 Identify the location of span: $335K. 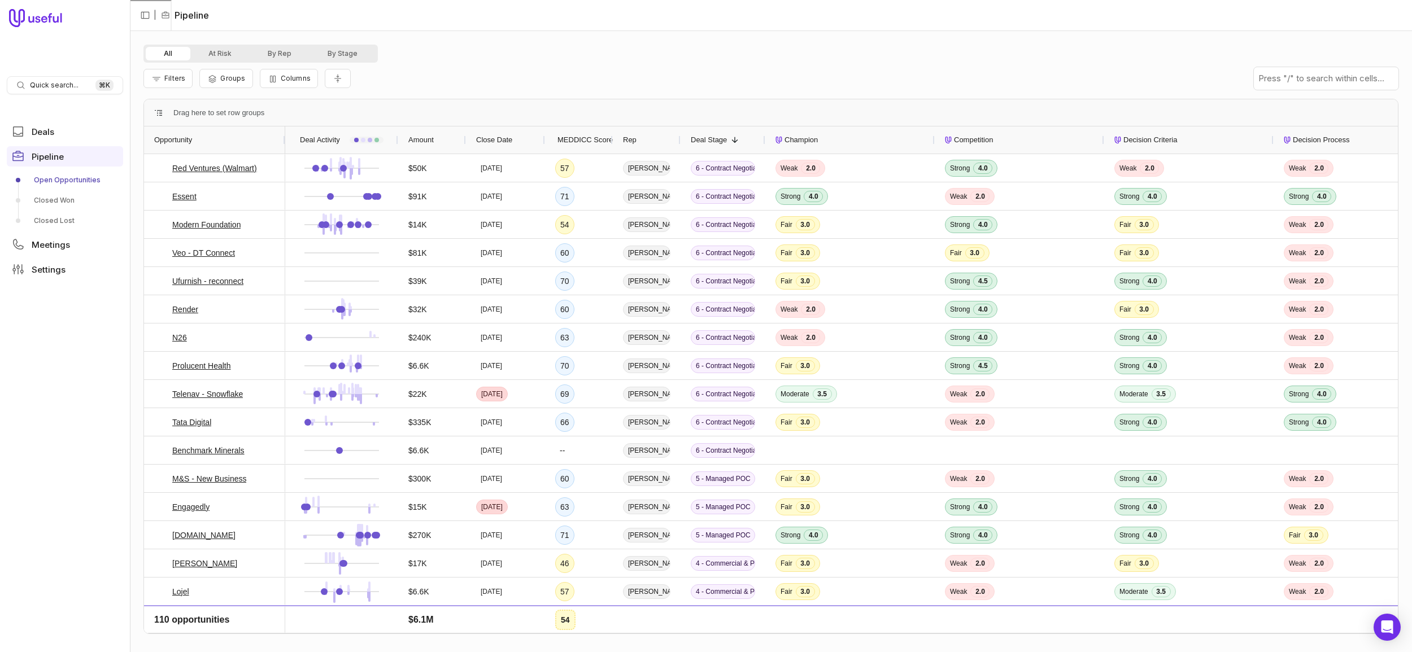
(420, 423).